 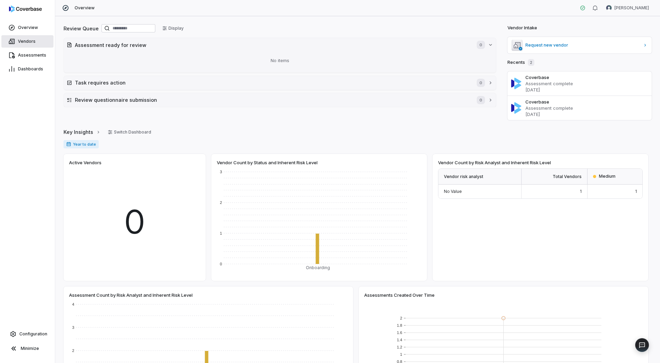 What do you see at coordinates (280, 45) in the screenshot?
I see `button: Assessment ready for review0` at bounding box center [280, 45].